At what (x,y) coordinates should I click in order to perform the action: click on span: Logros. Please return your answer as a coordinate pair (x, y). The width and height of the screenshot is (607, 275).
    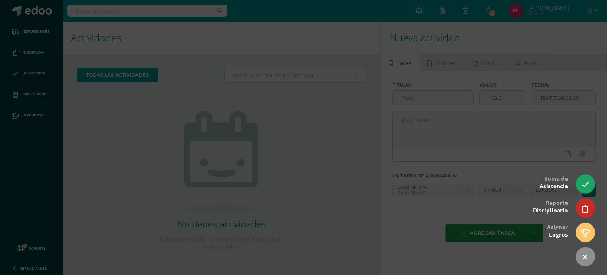
    Looking at the image, I should click on (559, 234).